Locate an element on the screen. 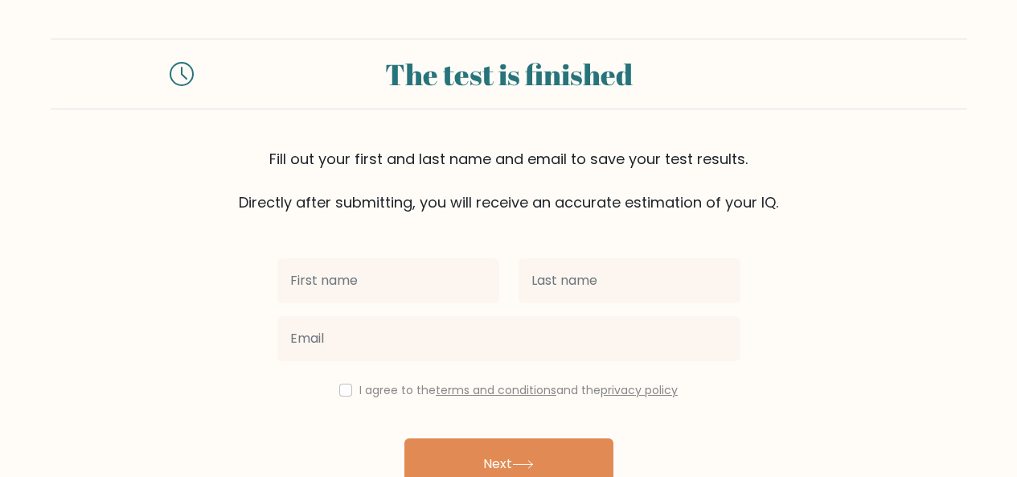  a: terms and conditions is located at coordinates (496, 390).